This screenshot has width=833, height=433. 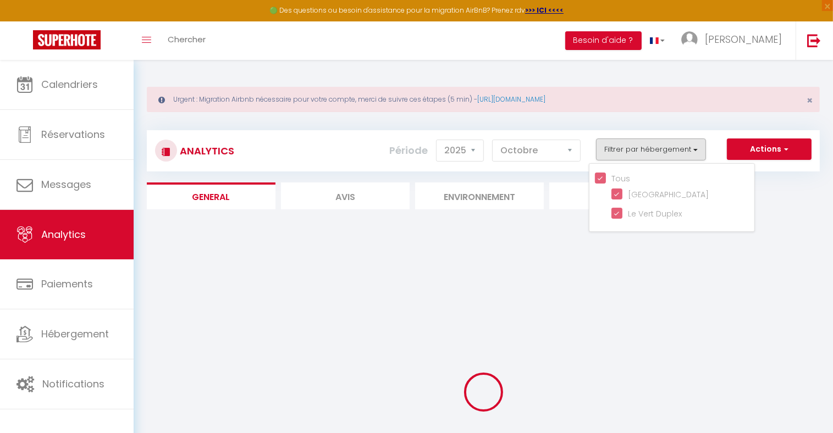 What do you see at coordinates (651, 149) in the screenshot?
I see `button: Filtrer par hébergement` at bounding box center [651, 149].